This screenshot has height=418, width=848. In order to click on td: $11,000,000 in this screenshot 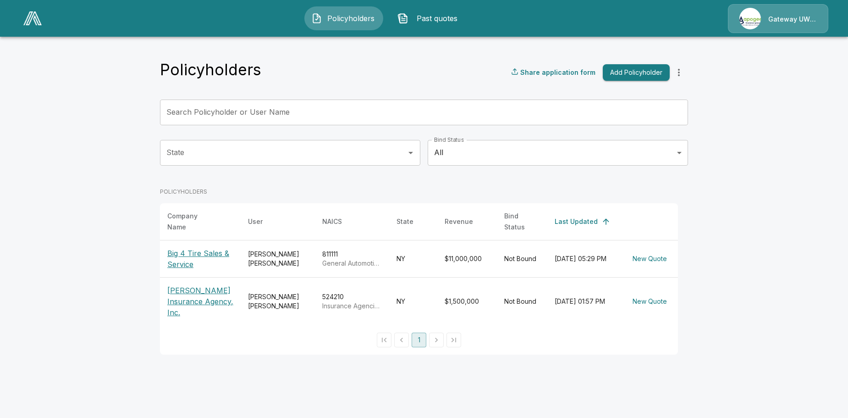, I will do `click(467, 258)`.